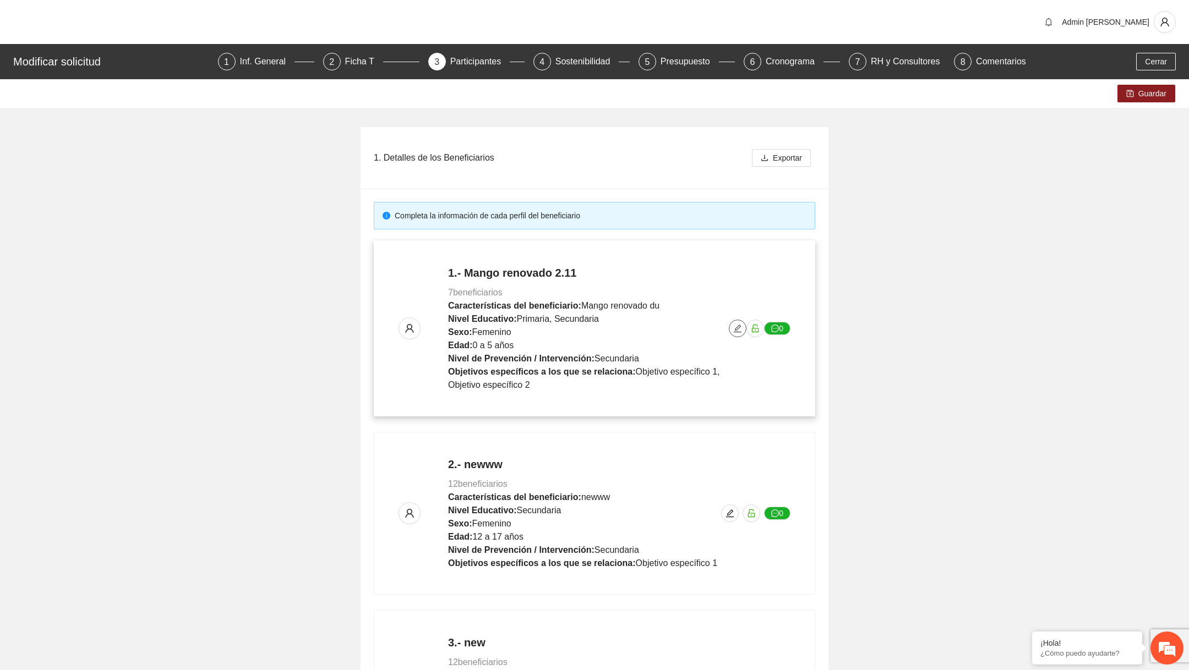  I want to click on span: 12 a 17 años, so click(497, 537).